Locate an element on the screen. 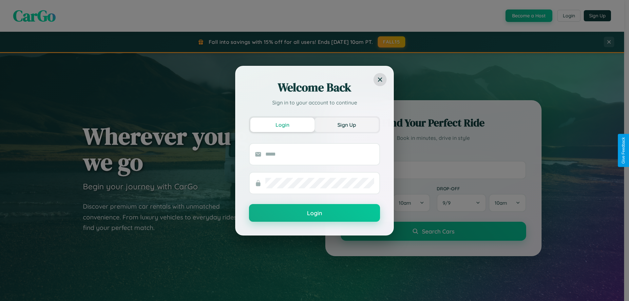 The image size is (629, 301). button: Sign Up is located at coordinates (347, 125).